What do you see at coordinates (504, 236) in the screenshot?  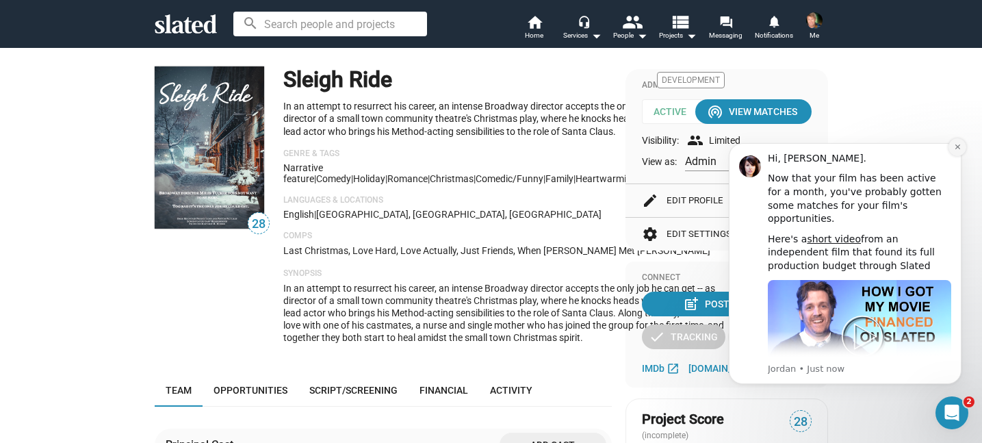 I see `p: Comps` at bounding box center [504, 236].